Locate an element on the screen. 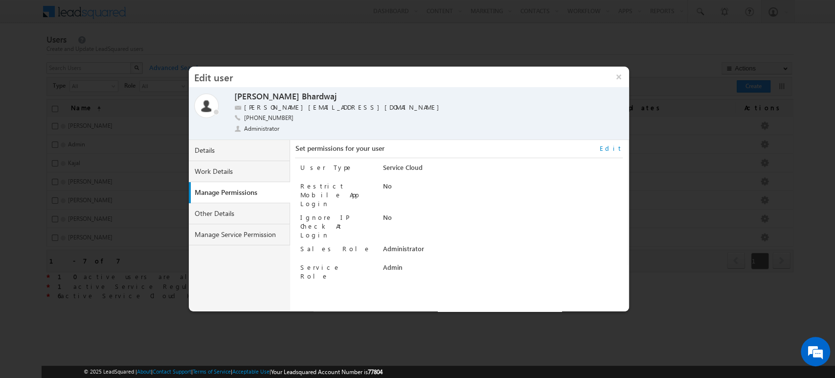  img: d_60004797649_company_0_60004797649 is located at coordinates (29, 58).